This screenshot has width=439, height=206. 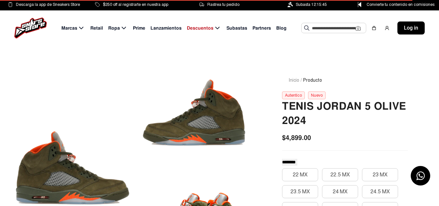 I want to click on button: 23 MX, so click(x=380, y=174).